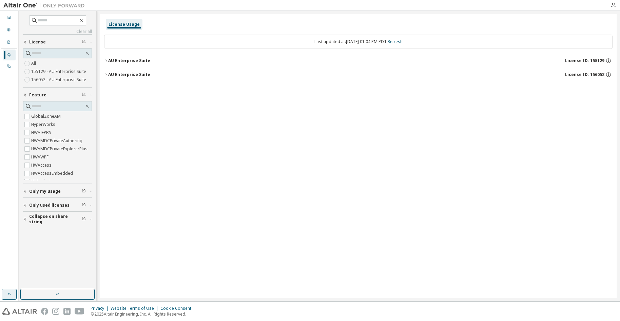 The width and height of the screenshot is (620, 321). Describe the element at coordinates (37, 42) in the screenshot. I see `span: License` at that location.